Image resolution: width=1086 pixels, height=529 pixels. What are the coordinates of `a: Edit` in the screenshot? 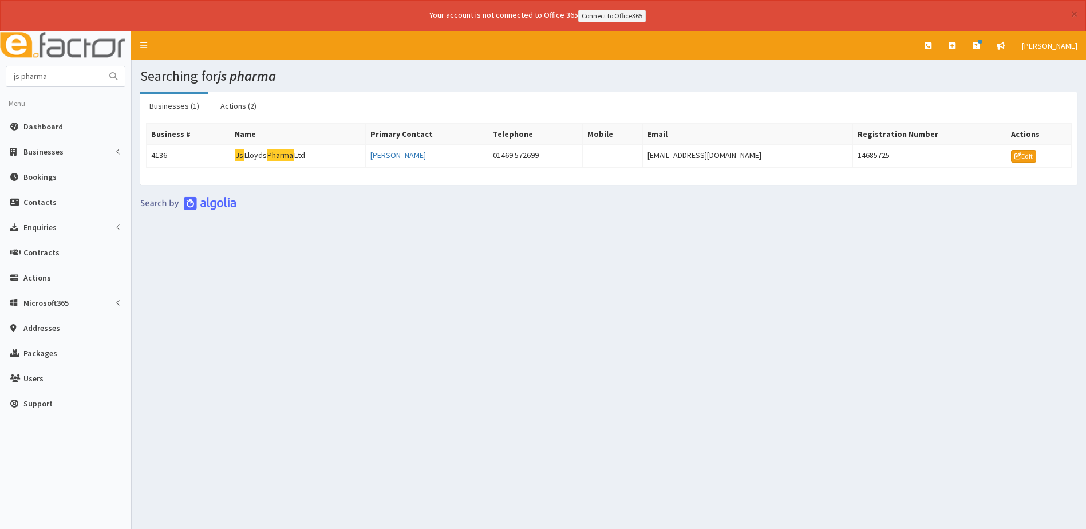 It's located at (1023, 156).